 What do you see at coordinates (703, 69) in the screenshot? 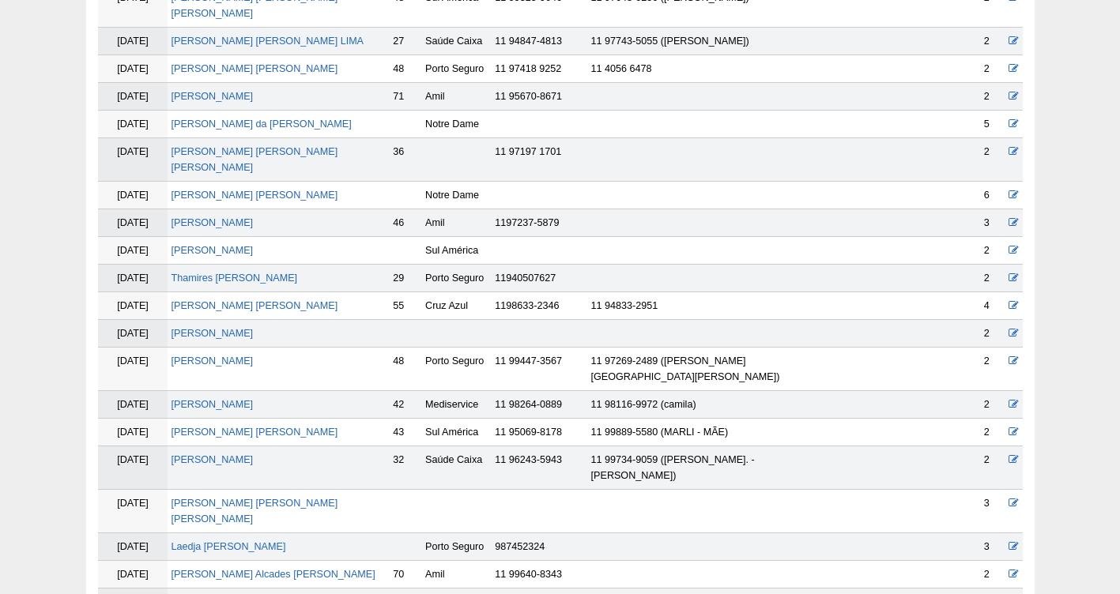
I see `td: 11 4056 6478` at bounding box center [703, 69].